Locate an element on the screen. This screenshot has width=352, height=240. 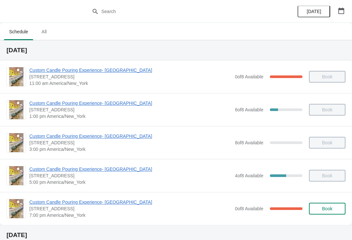
input: Search is located at coordinates (183, 11).